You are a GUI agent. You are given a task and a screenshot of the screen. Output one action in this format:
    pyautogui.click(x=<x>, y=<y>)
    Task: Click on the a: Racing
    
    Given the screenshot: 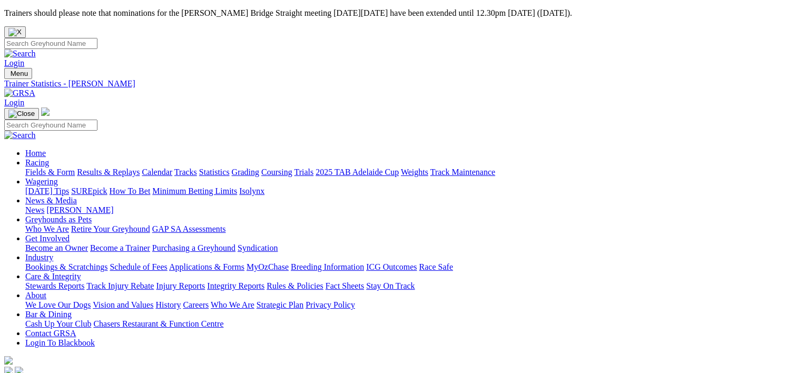 What is the action you would take?
    pyautogui.click(x=37, y=162)
    